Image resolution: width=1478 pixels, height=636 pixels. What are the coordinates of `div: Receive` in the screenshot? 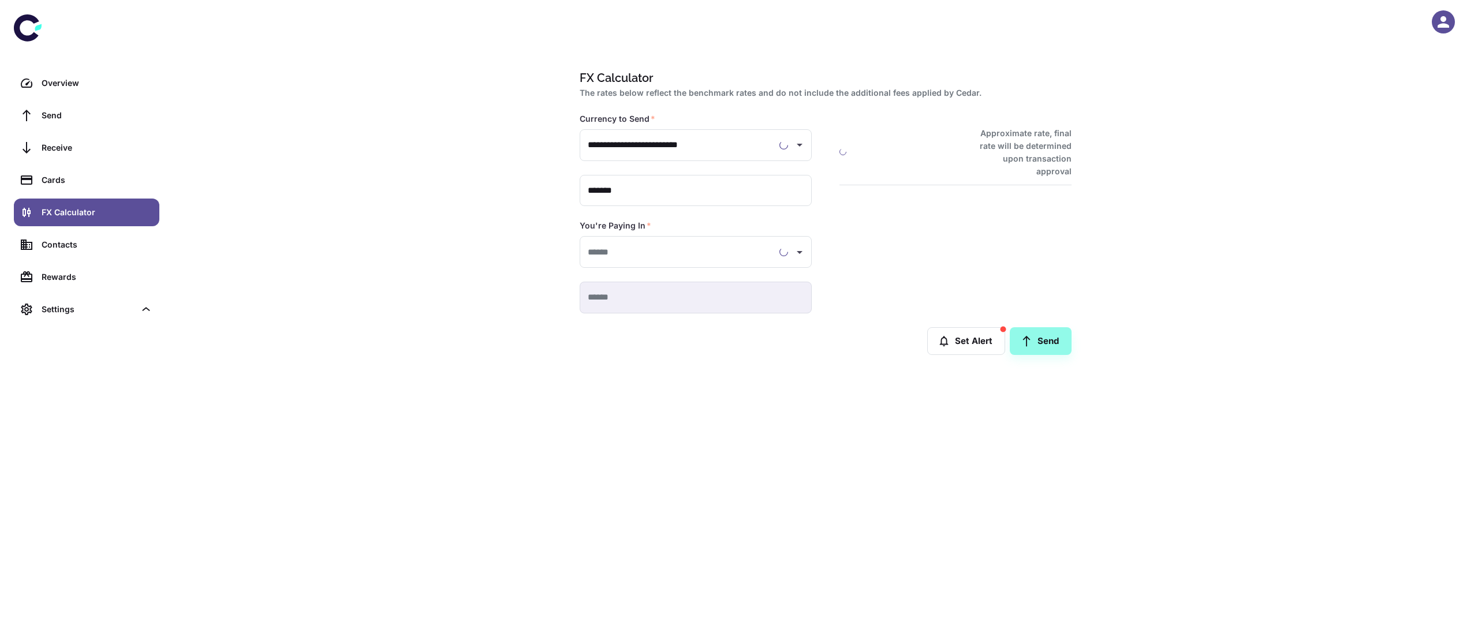 It's located at (97, 148).